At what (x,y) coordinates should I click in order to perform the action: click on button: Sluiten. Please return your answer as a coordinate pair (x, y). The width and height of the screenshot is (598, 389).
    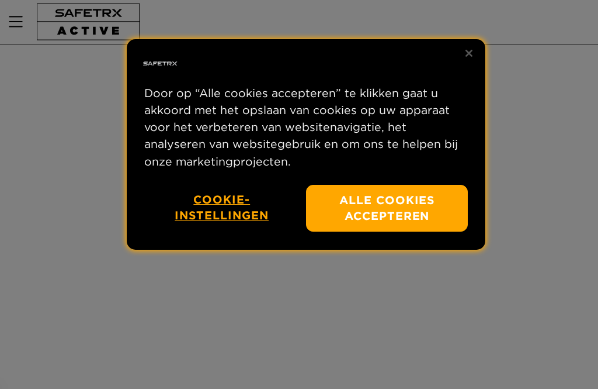
    Looking at the image, I should click on (469, 53).